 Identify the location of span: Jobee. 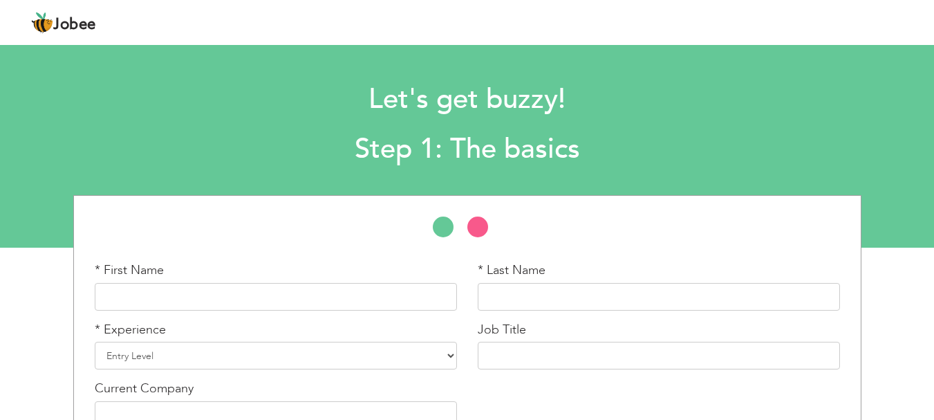
(75, 25).